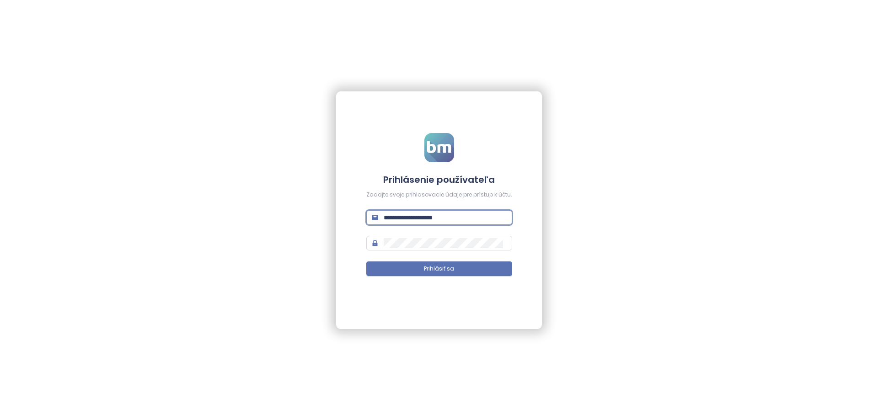 This screenshot has width=878, height=420. What do you see at coordinates (439, 195) in the screenshot?
I see `div: Zadajte svoje prihlasovacie údaje pre prístup k účtu.` at bounding box center [439, 195].